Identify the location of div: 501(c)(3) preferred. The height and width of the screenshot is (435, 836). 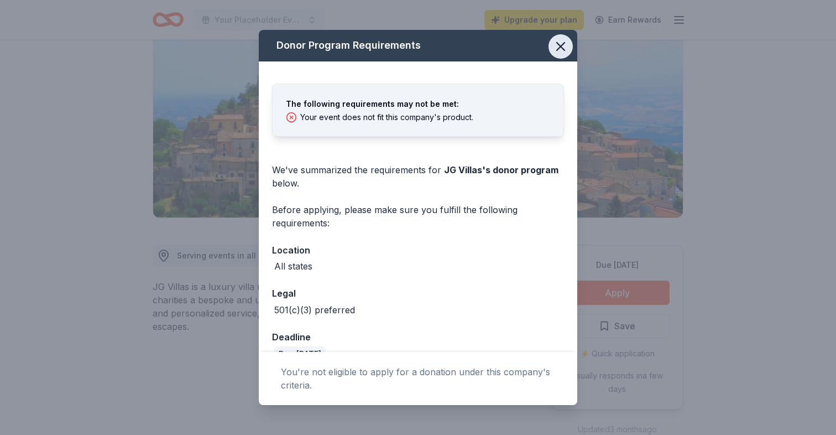
(315, 310).